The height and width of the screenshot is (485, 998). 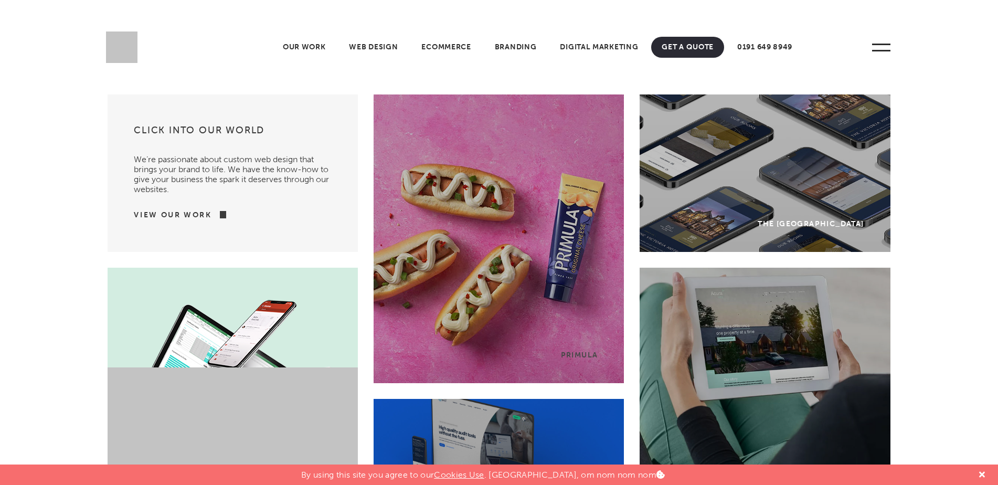 I want to click on a: Branding, so click(x=516, y=47).